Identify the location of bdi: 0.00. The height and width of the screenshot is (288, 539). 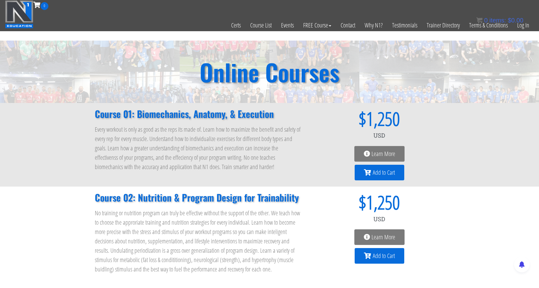
(516, 20).